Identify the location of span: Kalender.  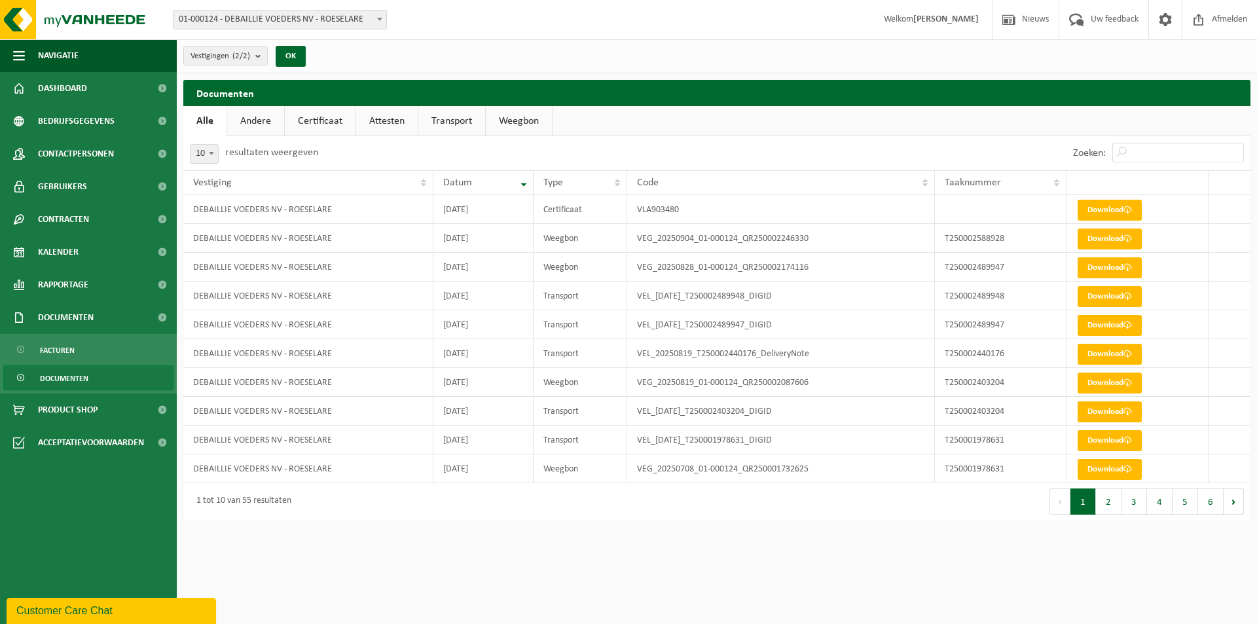
(58, 252).